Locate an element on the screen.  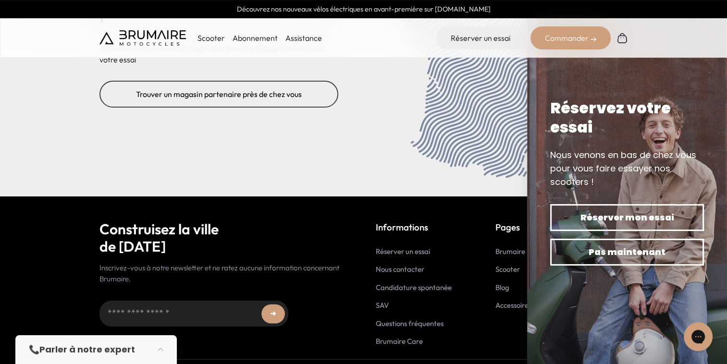
img: Brumaire Motocycles is located at coordinates (143, 38).